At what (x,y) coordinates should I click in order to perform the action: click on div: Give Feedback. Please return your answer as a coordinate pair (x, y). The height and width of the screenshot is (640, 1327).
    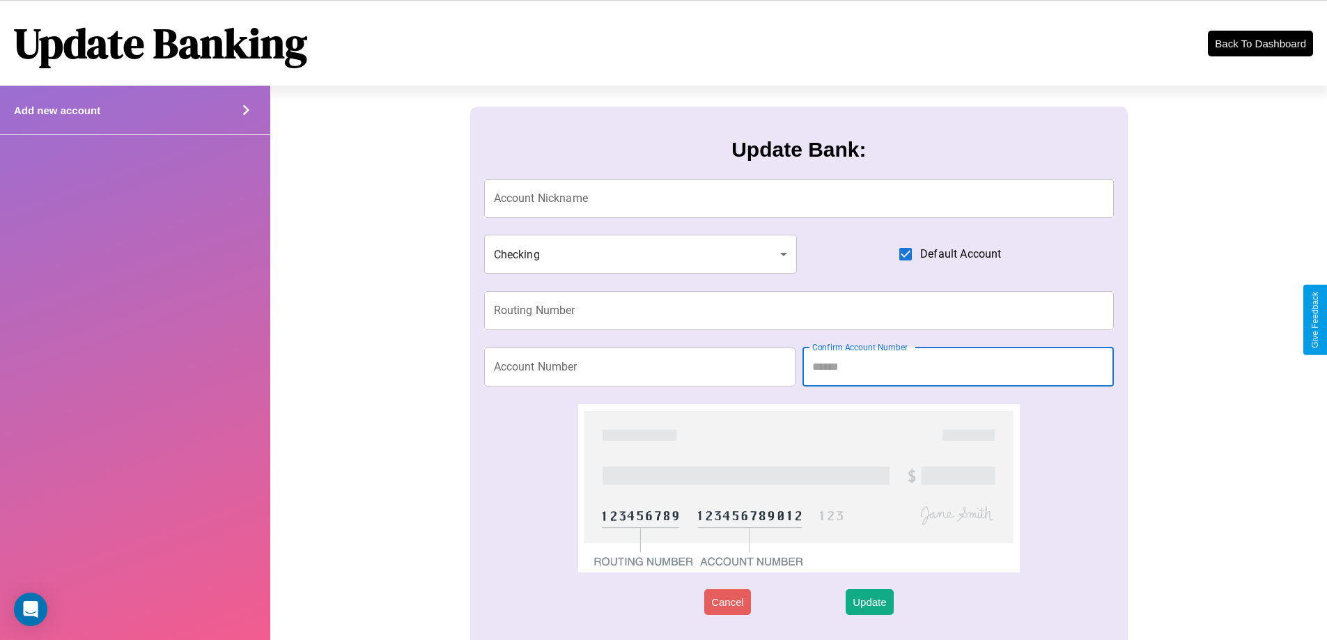
    Looking at the image, I should click on (1315, 320).